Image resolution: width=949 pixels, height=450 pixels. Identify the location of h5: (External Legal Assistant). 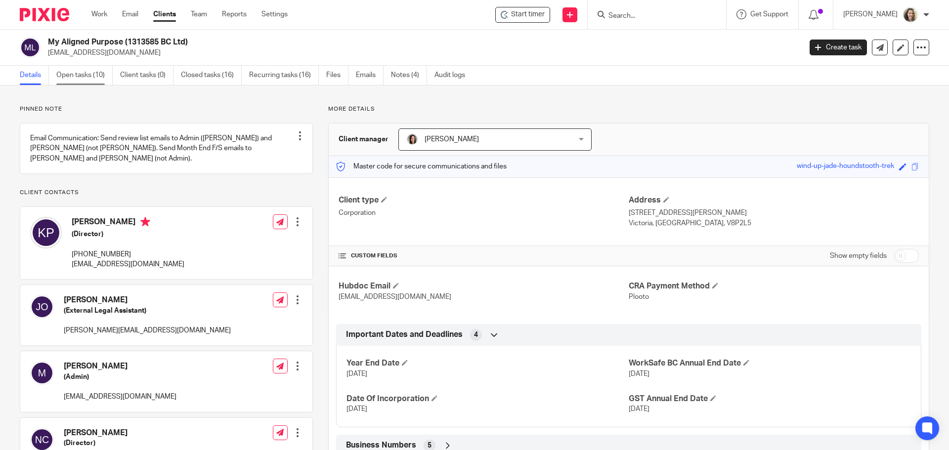
(147, 311).